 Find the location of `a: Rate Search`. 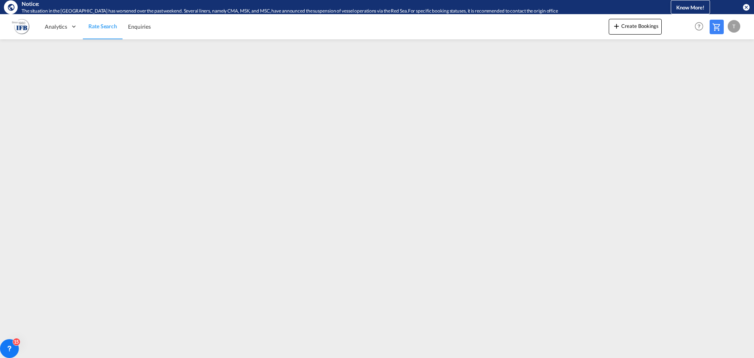

a: Rate Search is located at coordinates (103, 26).